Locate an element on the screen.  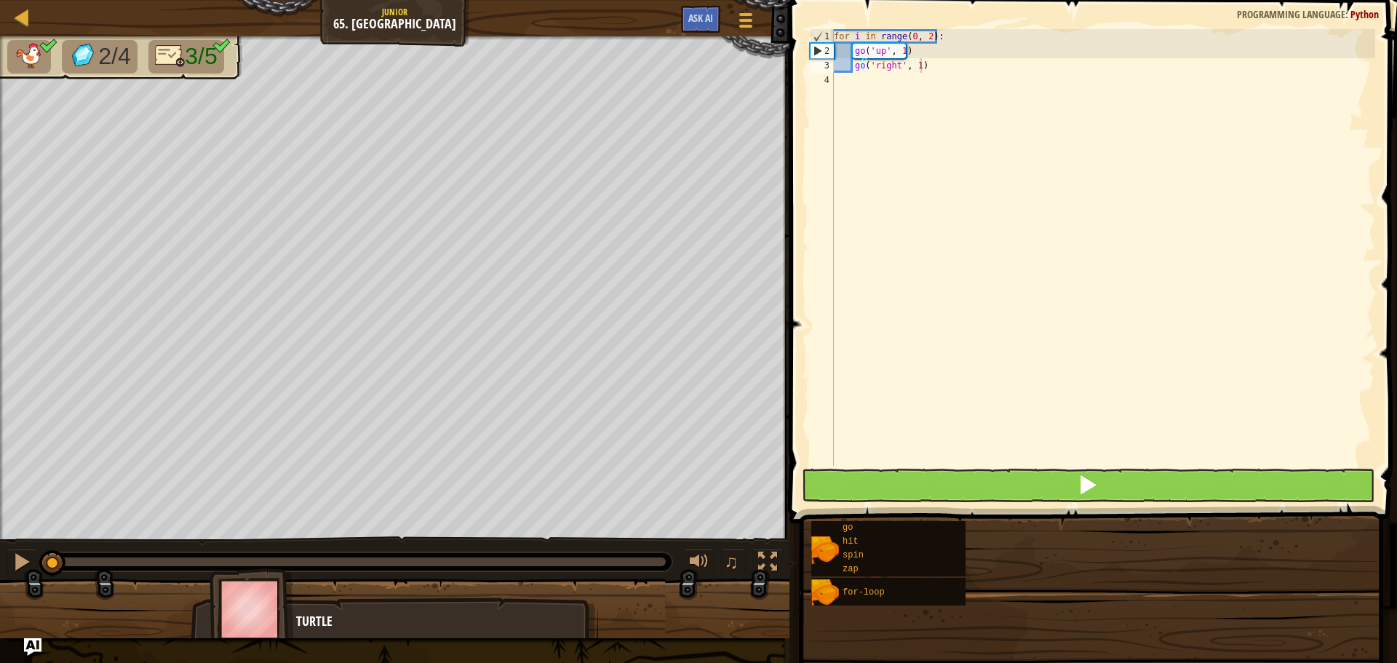
span: Ask AI is located at coordinates (701, 17).